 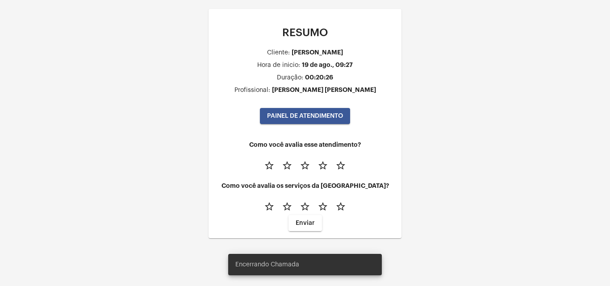 What do you see at coordinates (327, 65) in the screenshot?
I see `div: 19 de ago., 09:27` at bounding box center [327, 65].